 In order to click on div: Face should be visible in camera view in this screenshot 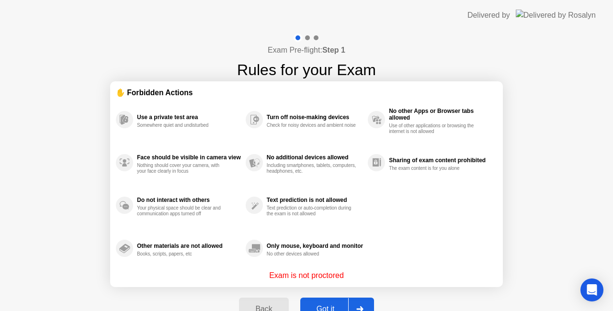, I will do `click(189, 157)`.